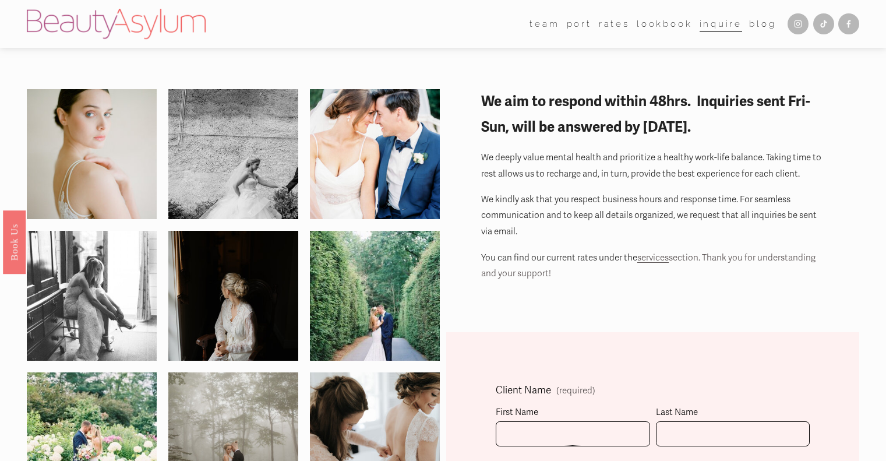  What do you see at coordinates (721, 24) in the screenshot?
I see `a: Inquire` at bounding box center [721, 24].